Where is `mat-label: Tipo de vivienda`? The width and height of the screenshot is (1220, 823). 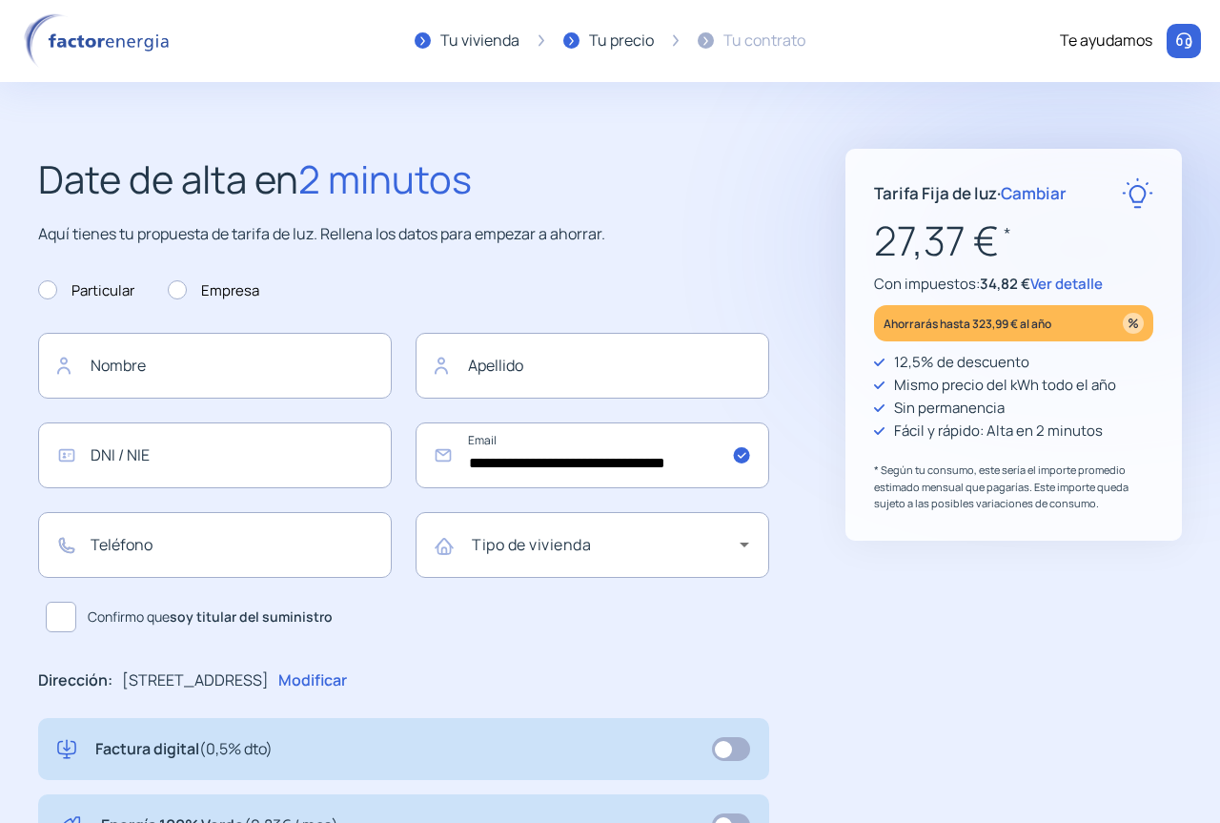 mat-label: Tipo de vivienda is located at coordinates (531, 544).